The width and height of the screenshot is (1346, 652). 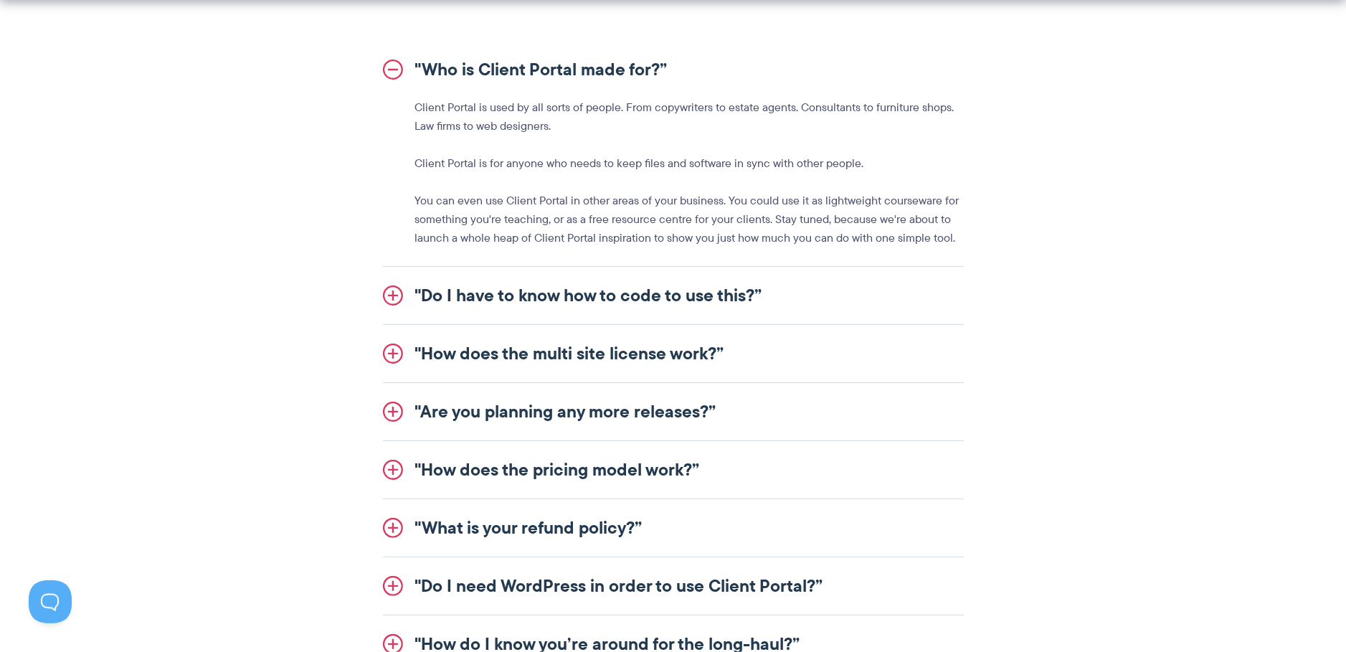 What do you see at coordinates (673, 586) in the screenshot?
I see `a: "Do I need WordPress in order to use Client Portal?”` at bounding box center [673, 586].